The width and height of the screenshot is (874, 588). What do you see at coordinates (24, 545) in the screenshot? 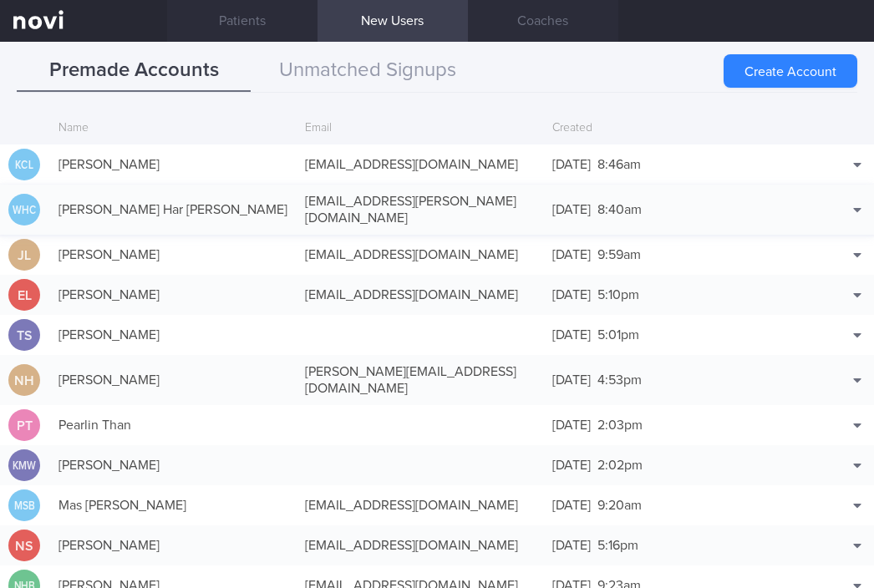
I see `div: NS` at bounding box center [24, 545].